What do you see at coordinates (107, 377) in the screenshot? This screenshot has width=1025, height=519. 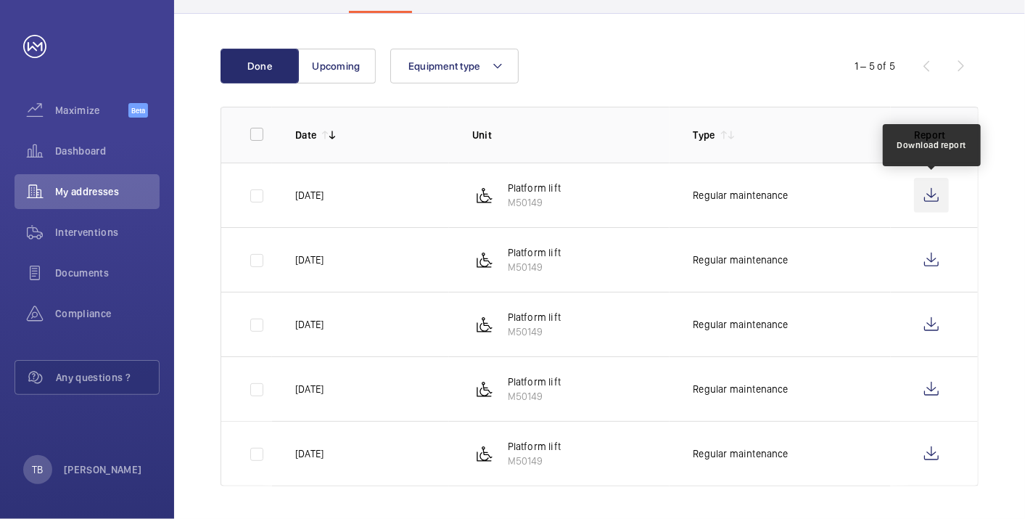 I see `span: Any questions ?` at bounding box center [107, 377].